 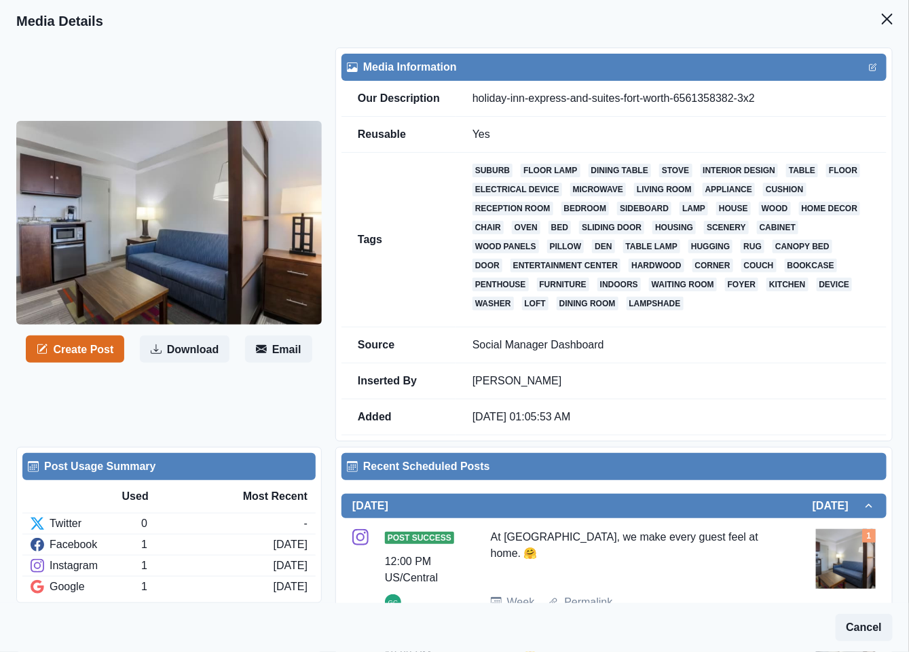 I want to click on a: wood panels, so click(x=506, y=246).